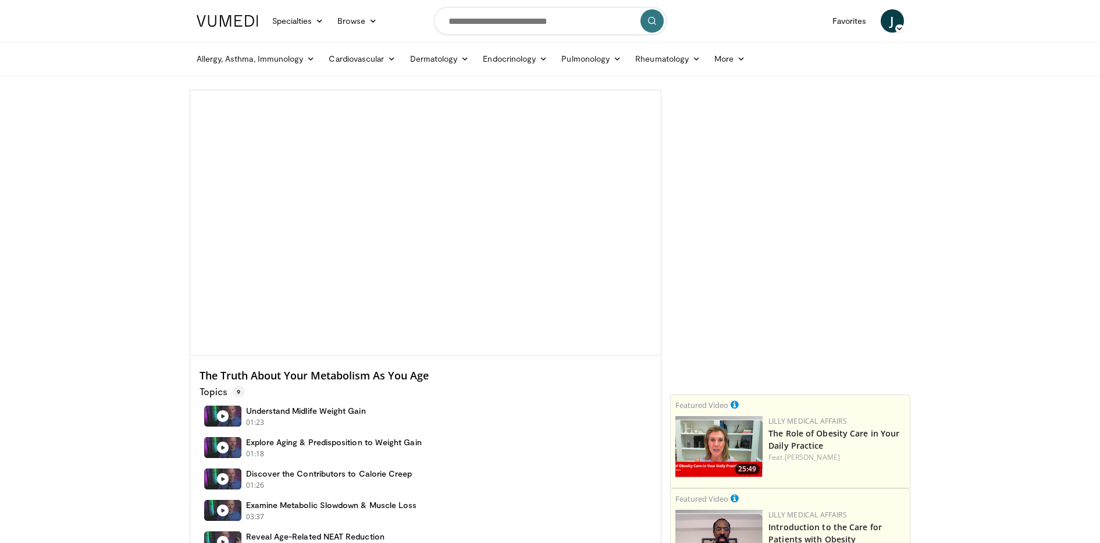 Image resolution: width=1100 pixels, height=543 pixels. Describe the element at coordinates (332, 505) in the screenshot. I see `h4: Examine Metabolic Slowdown & Muscle Loss` at that location.